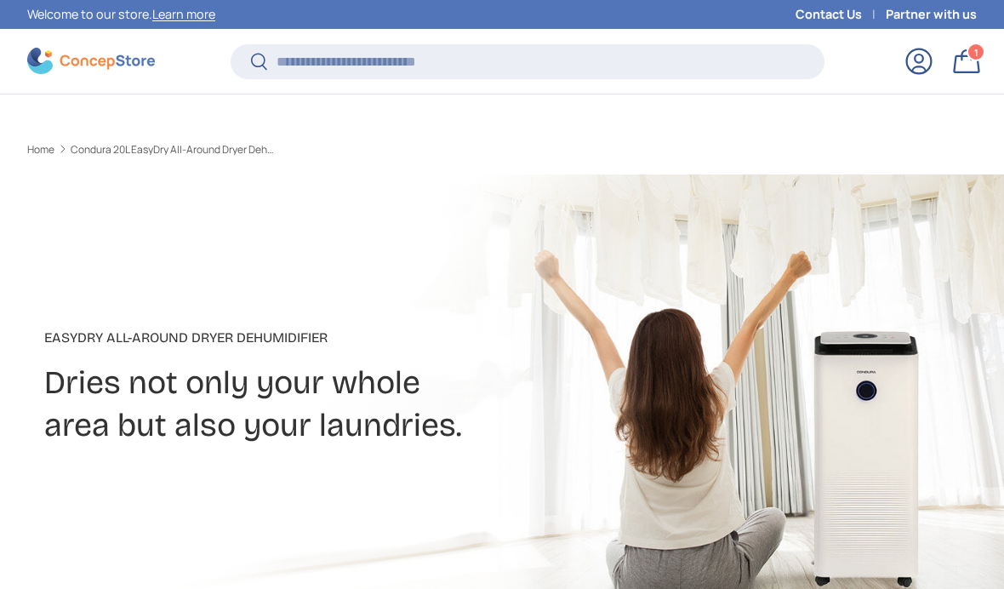 Image resolution: width=1004 pixels, height=589 pixels. I want to click on a: Learn more, so click(184, 14).